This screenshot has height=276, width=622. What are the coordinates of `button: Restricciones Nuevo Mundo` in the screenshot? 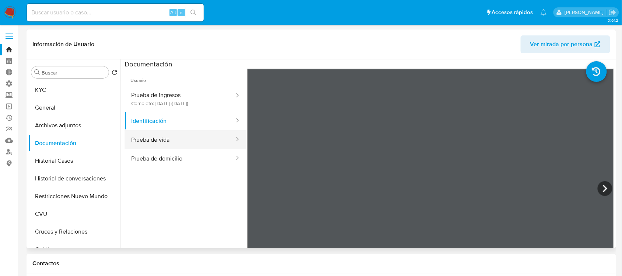 It's located at (74, 196).